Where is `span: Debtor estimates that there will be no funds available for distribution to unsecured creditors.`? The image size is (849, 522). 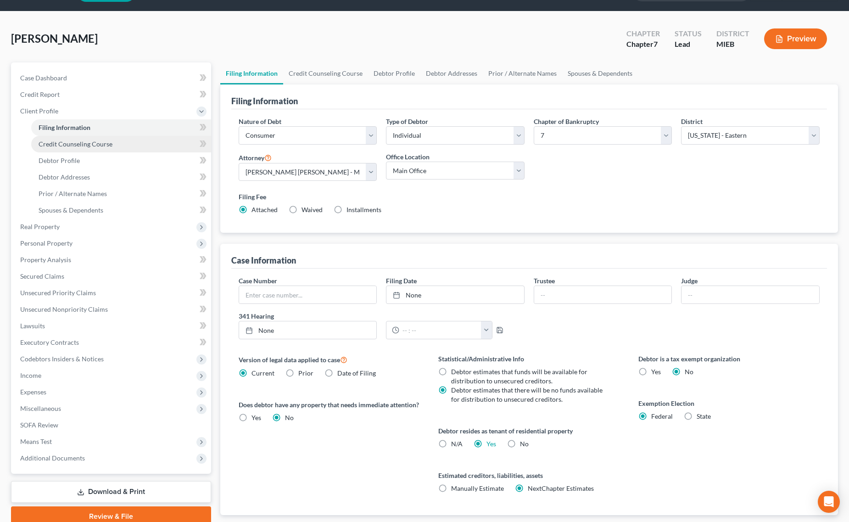
span: Debtor estimates that there will be no funds available for distribution to unsecured creditors. is located at coordinates (527, 394).